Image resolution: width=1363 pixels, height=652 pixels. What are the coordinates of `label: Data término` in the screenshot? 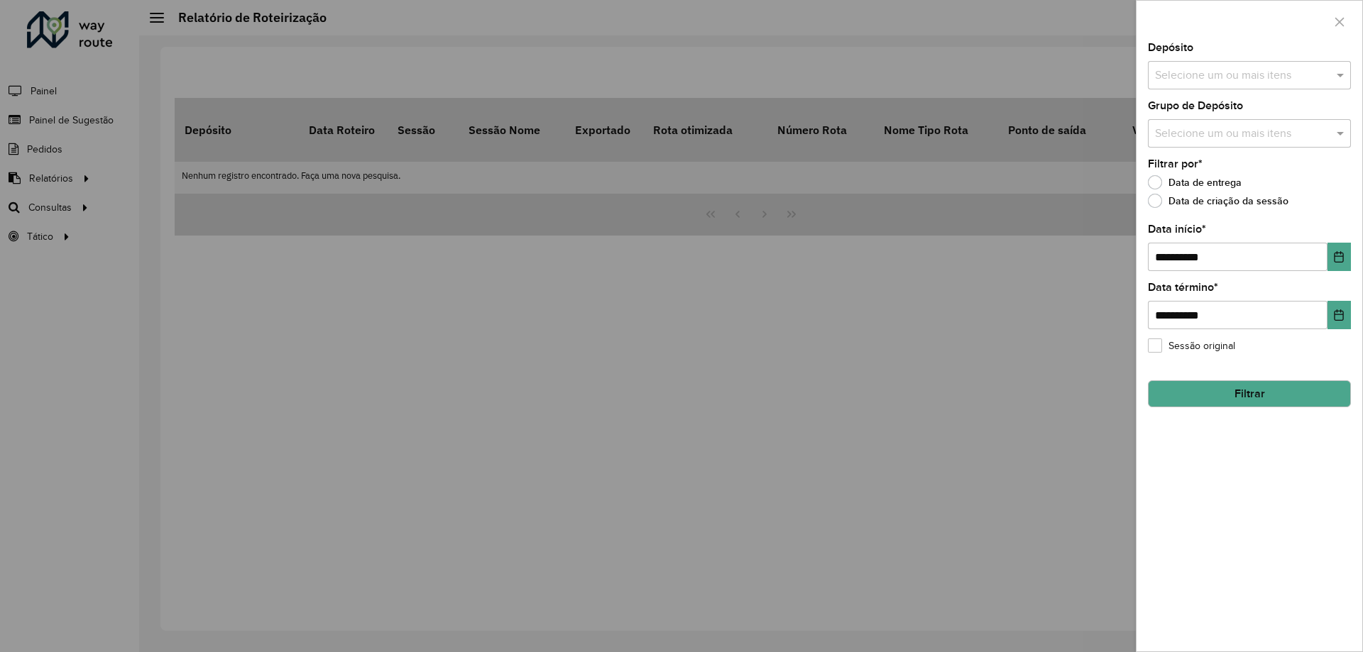 It's located at (1183, 287).